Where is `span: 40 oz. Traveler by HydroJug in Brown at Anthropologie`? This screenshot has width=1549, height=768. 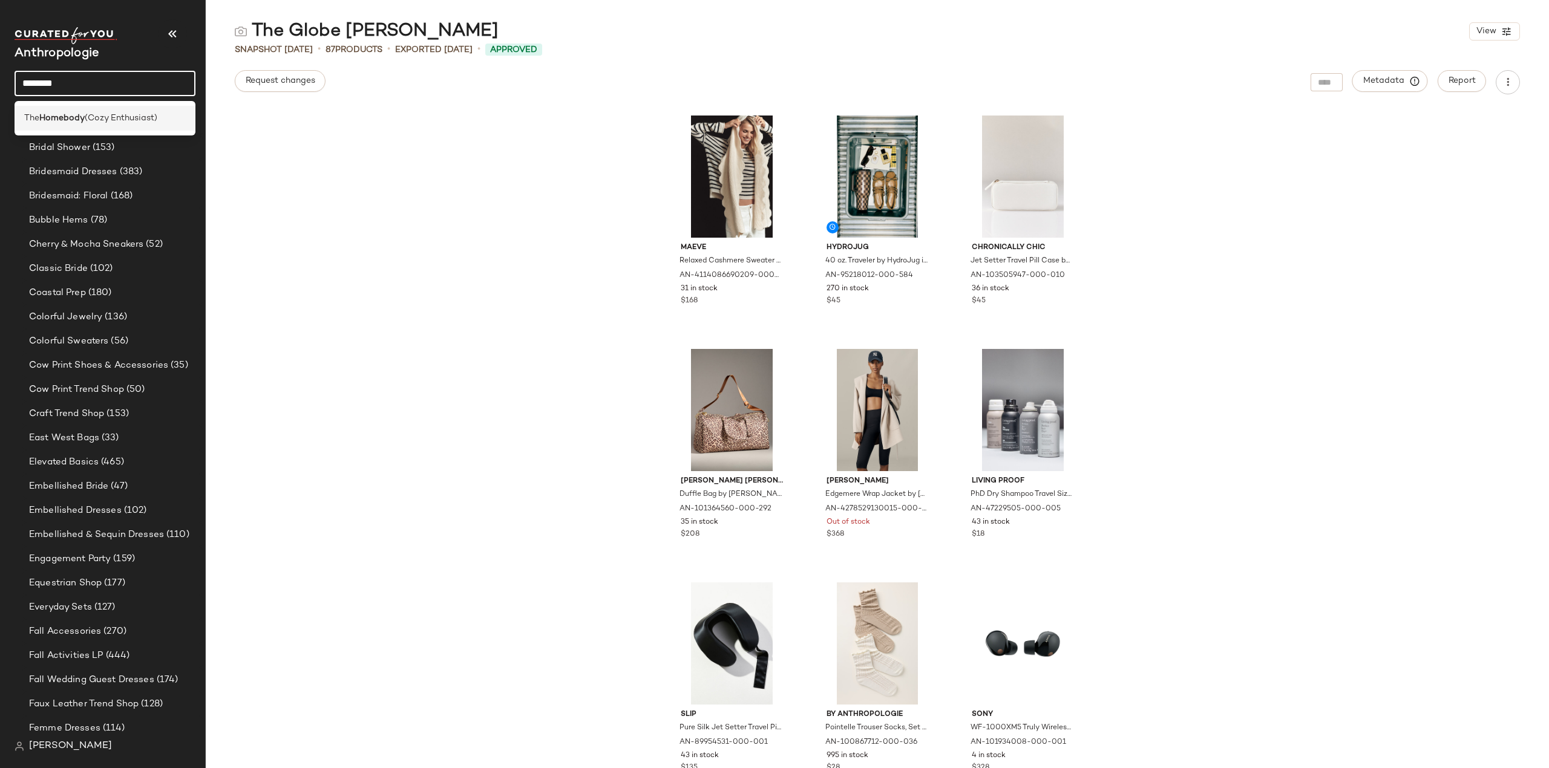 span: 40 oz. Traveler by HydroJug in Brown at Anthropologie is located at coordinates (876, 261).